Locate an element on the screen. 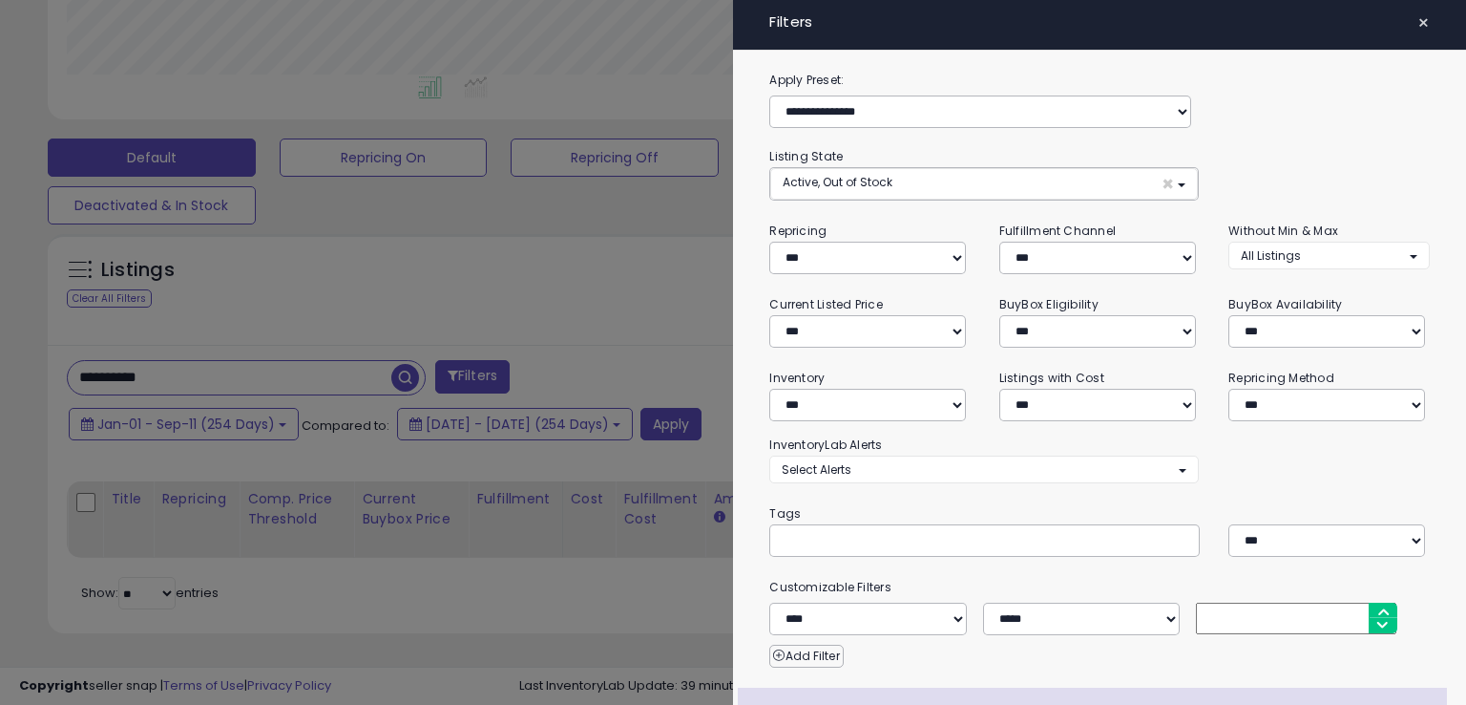 This screenshot has width=1466, height=705. small: Repricing is located at coordinates (798, 230).